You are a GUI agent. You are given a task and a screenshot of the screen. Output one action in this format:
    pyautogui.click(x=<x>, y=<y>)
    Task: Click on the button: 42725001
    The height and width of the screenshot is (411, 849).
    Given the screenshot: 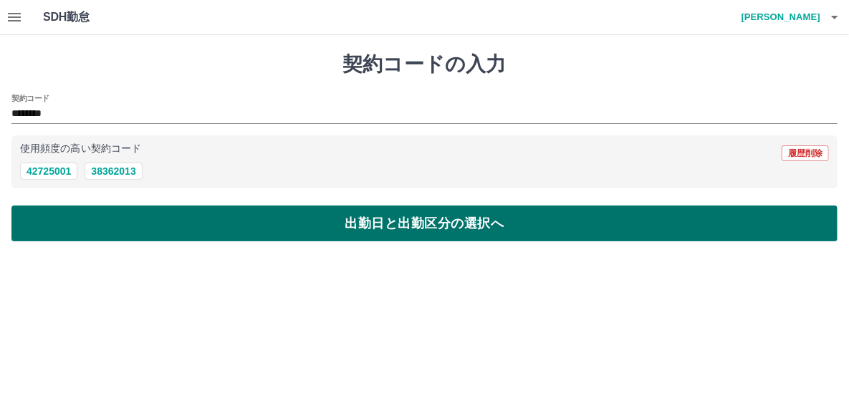 What is the action you would take?
    pyautogui.click(x=49, y=171)
    